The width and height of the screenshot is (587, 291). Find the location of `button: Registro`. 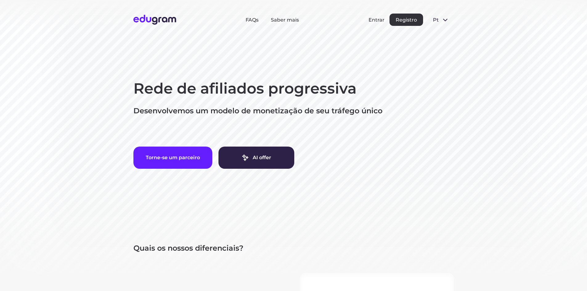

button: Registro is located at coordinates (406, 20).